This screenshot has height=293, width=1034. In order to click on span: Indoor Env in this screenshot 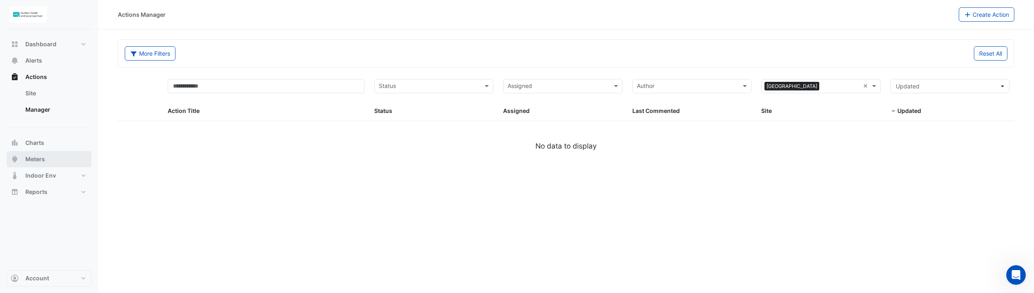, I will do `click(40, 175)`.